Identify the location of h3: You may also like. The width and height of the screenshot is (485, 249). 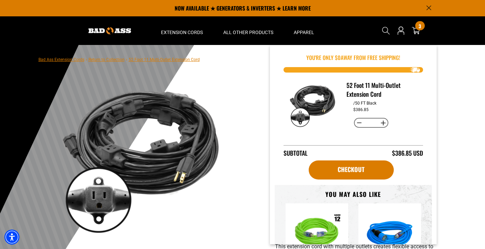
(354, 194).